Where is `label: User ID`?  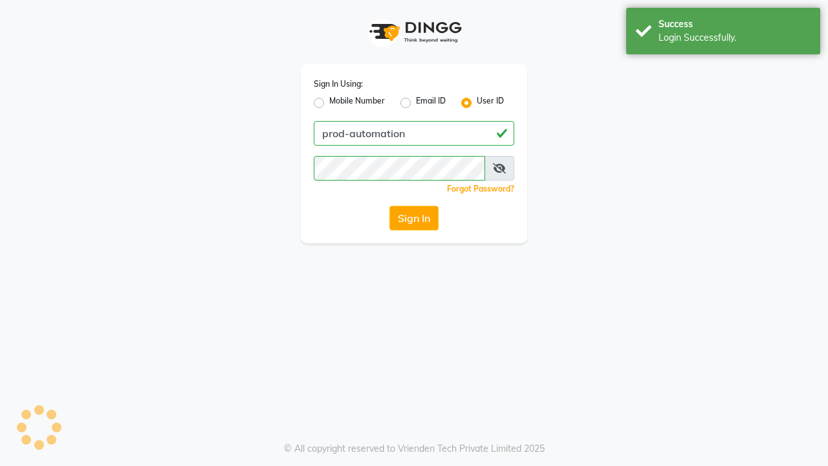 label: User ID is located at coordinates (490, 103).